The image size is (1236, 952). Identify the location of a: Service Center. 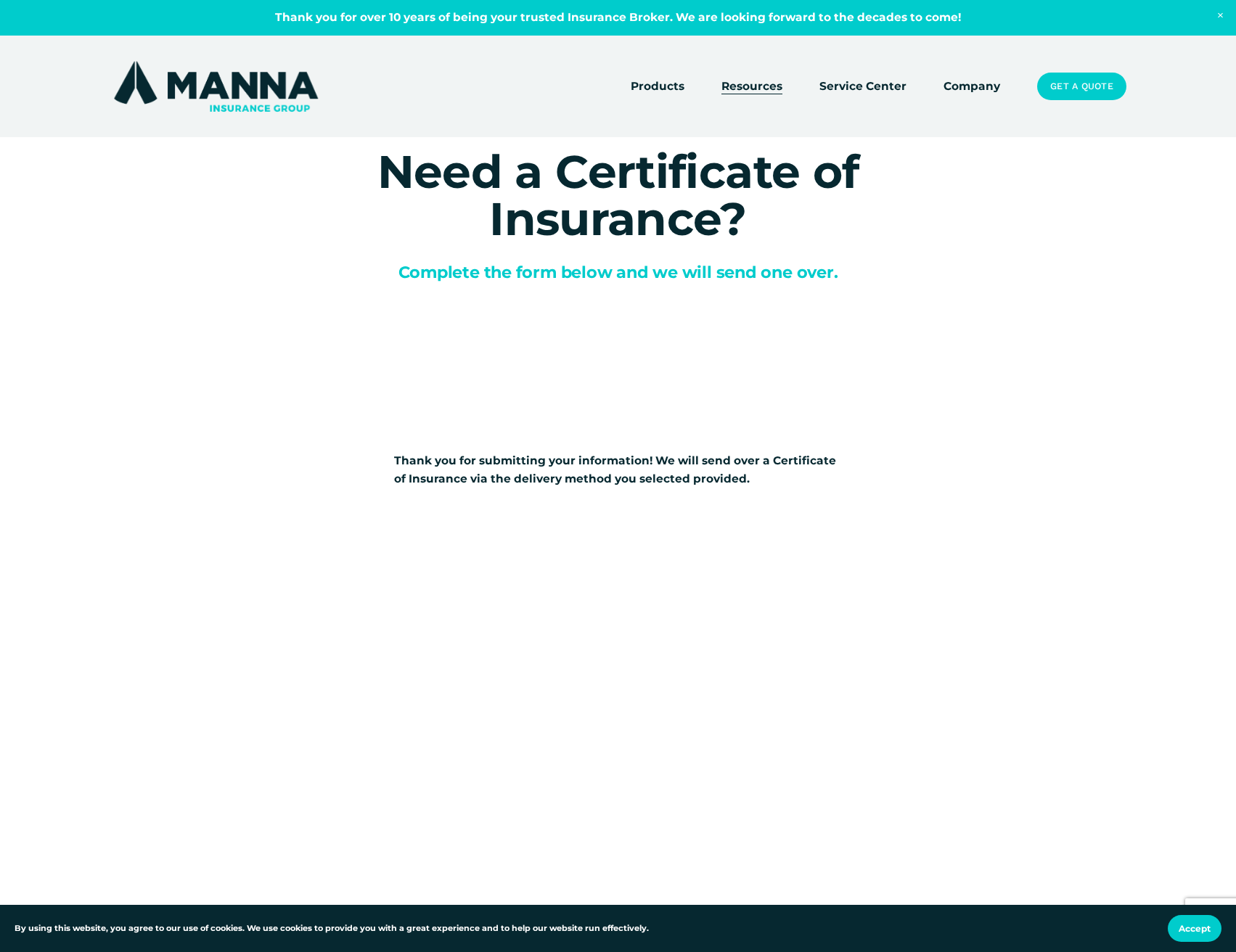
(863, 86).